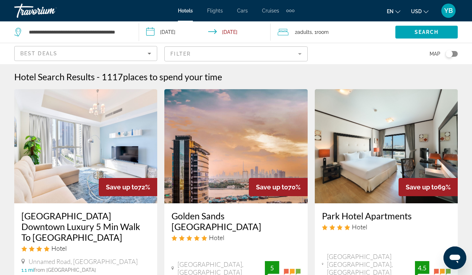 This screenshot has height=275, width=472. What do you see at coordinates (242, 11) in the screenshot?
I see `span: Cars` at bounding box center [242, 11].